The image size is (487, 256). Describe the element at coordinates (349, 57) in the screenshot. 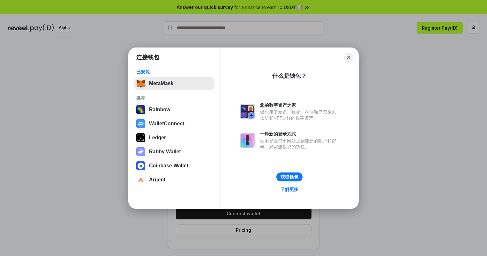

I see `button: Close` at that location.